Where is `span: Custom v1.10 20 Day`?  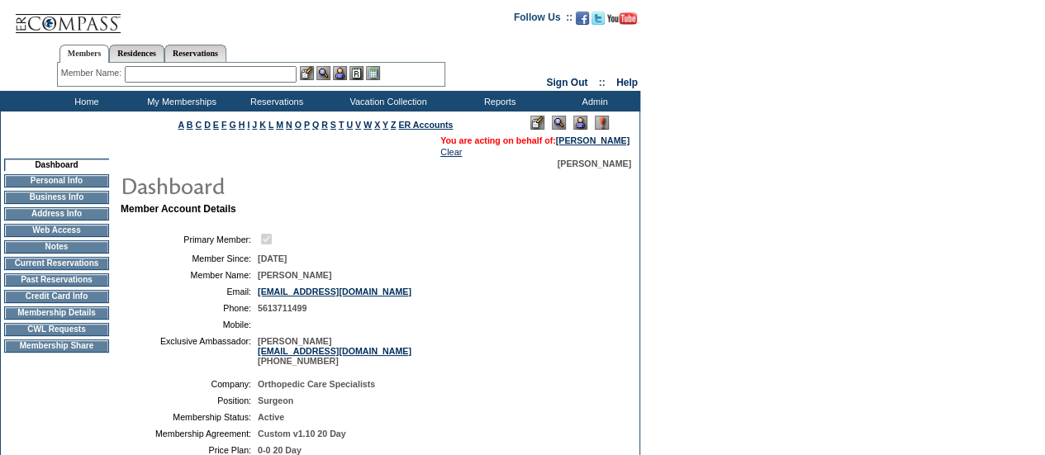 span: Custom v1.10 20 Day is located at coordinates (301, 434).